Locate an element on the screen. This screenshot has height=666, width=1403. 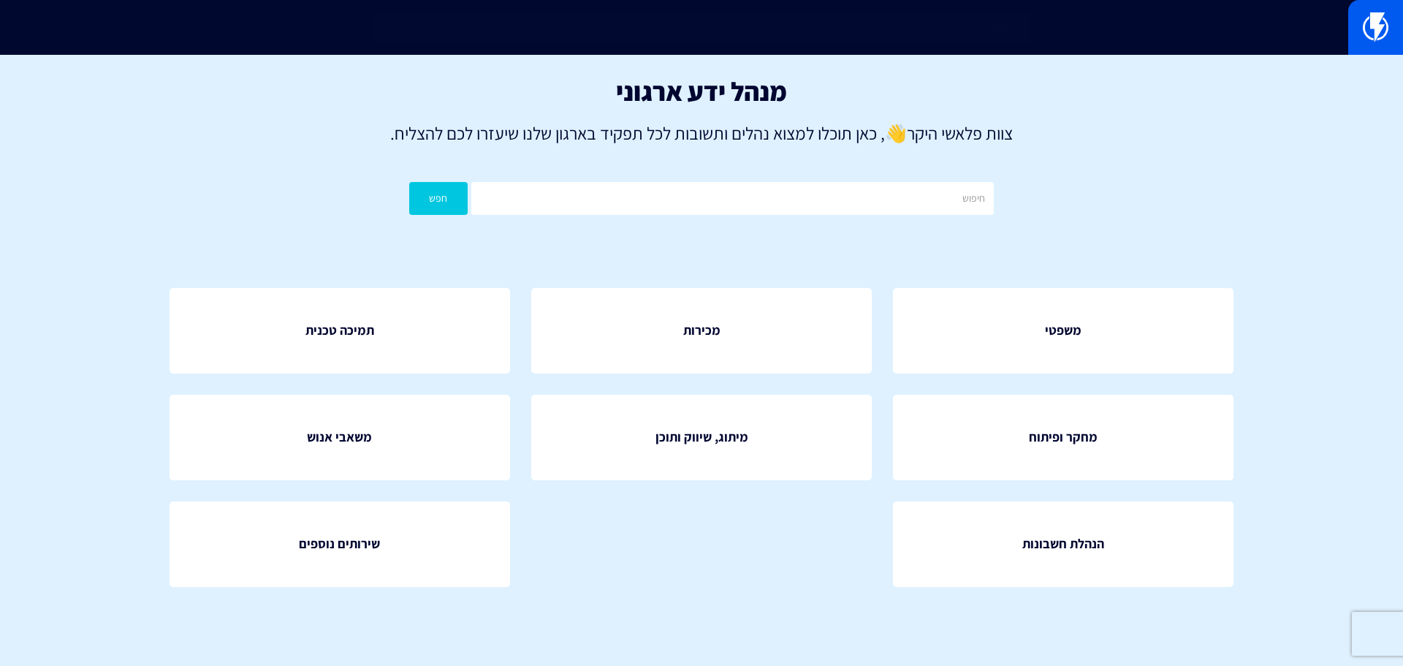
span: תמיכה טכנית is located at coordinates (340, 330).